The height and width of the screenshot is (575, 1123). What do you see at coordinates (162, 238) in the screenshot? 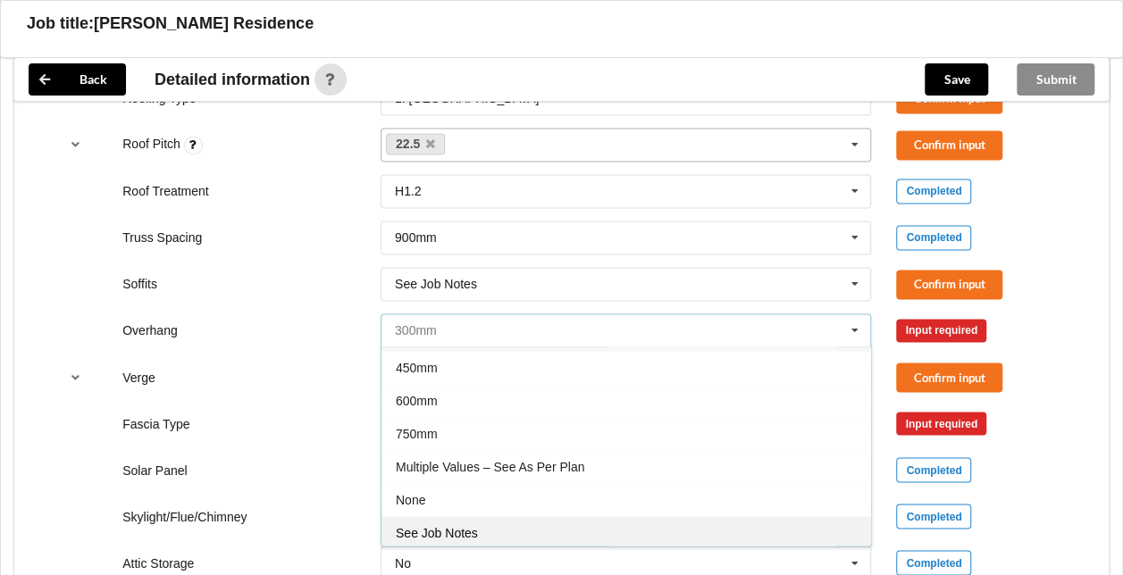
I see `label: Truss Spacing` at bounding box center [162, 238].